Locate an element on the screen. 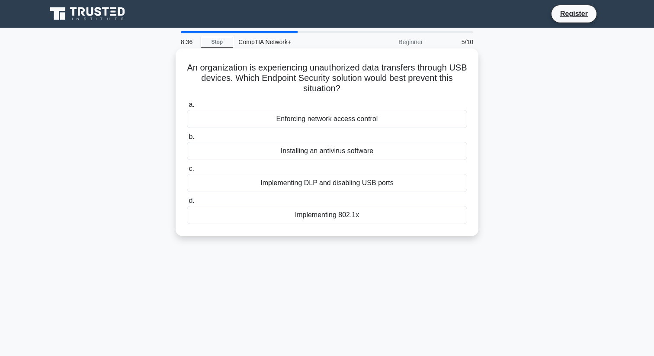  span: b. is located at coordinates (191, 136).